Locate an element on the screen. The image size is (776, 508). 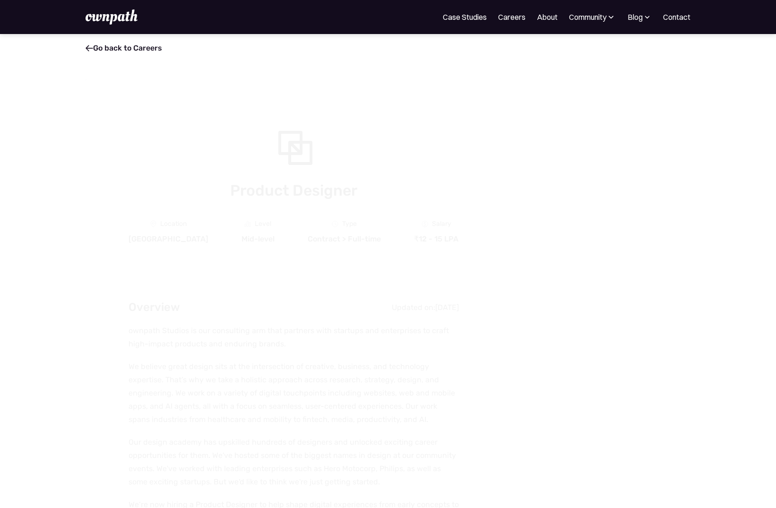
div: Type is located at coordinates (349, 224).